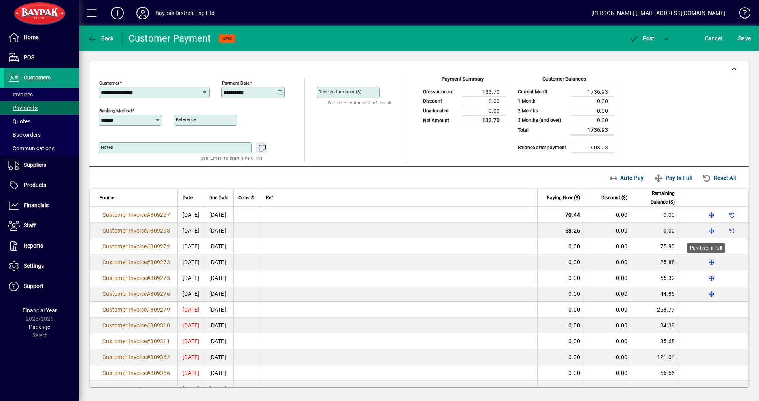 The height and width of the screenshot is (401, 759). What do you see at coordinates (37, 77) in the screenshot?
I see `span: Customers` at bounding box center [37, 77].